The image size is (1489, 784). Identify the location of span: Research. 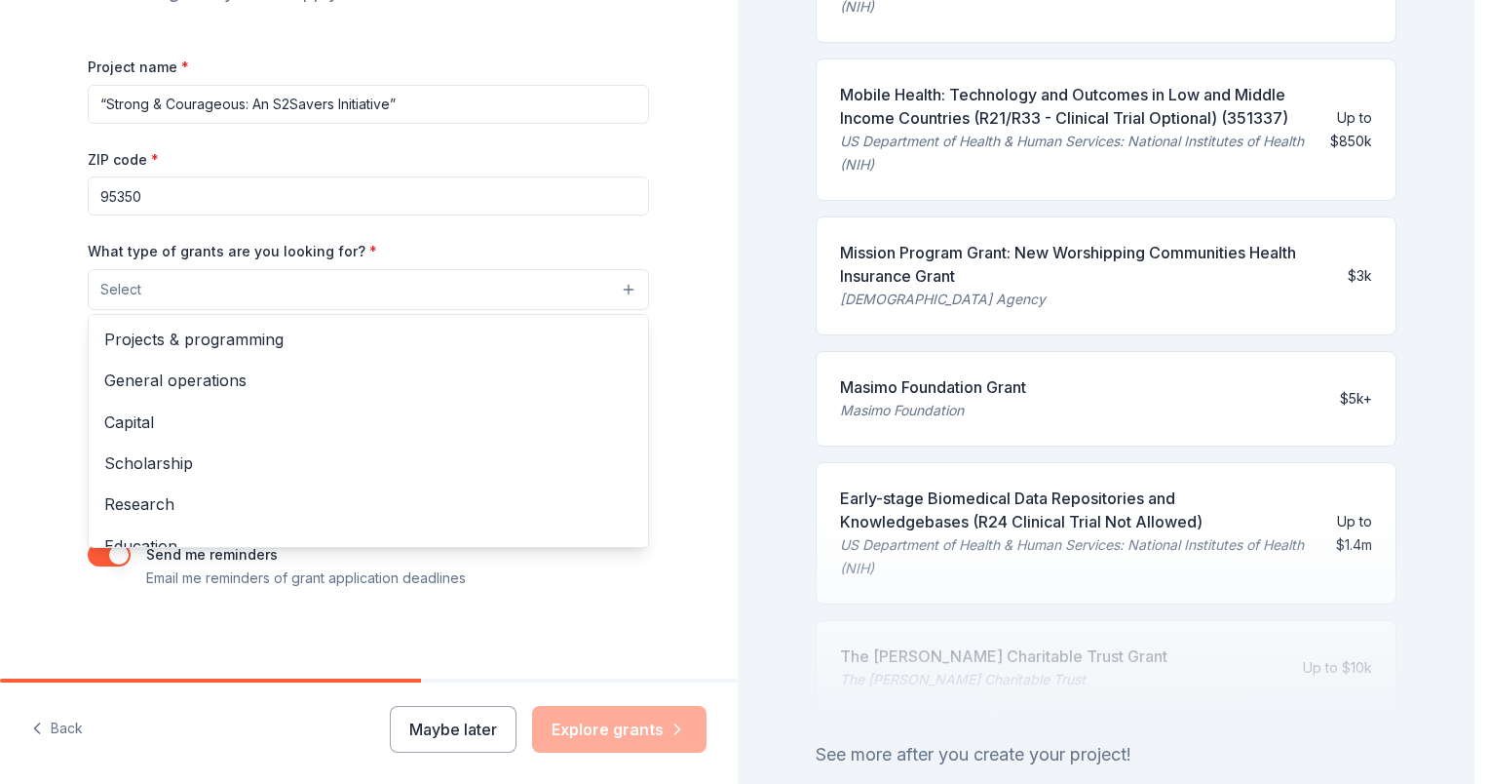
(368, 504).